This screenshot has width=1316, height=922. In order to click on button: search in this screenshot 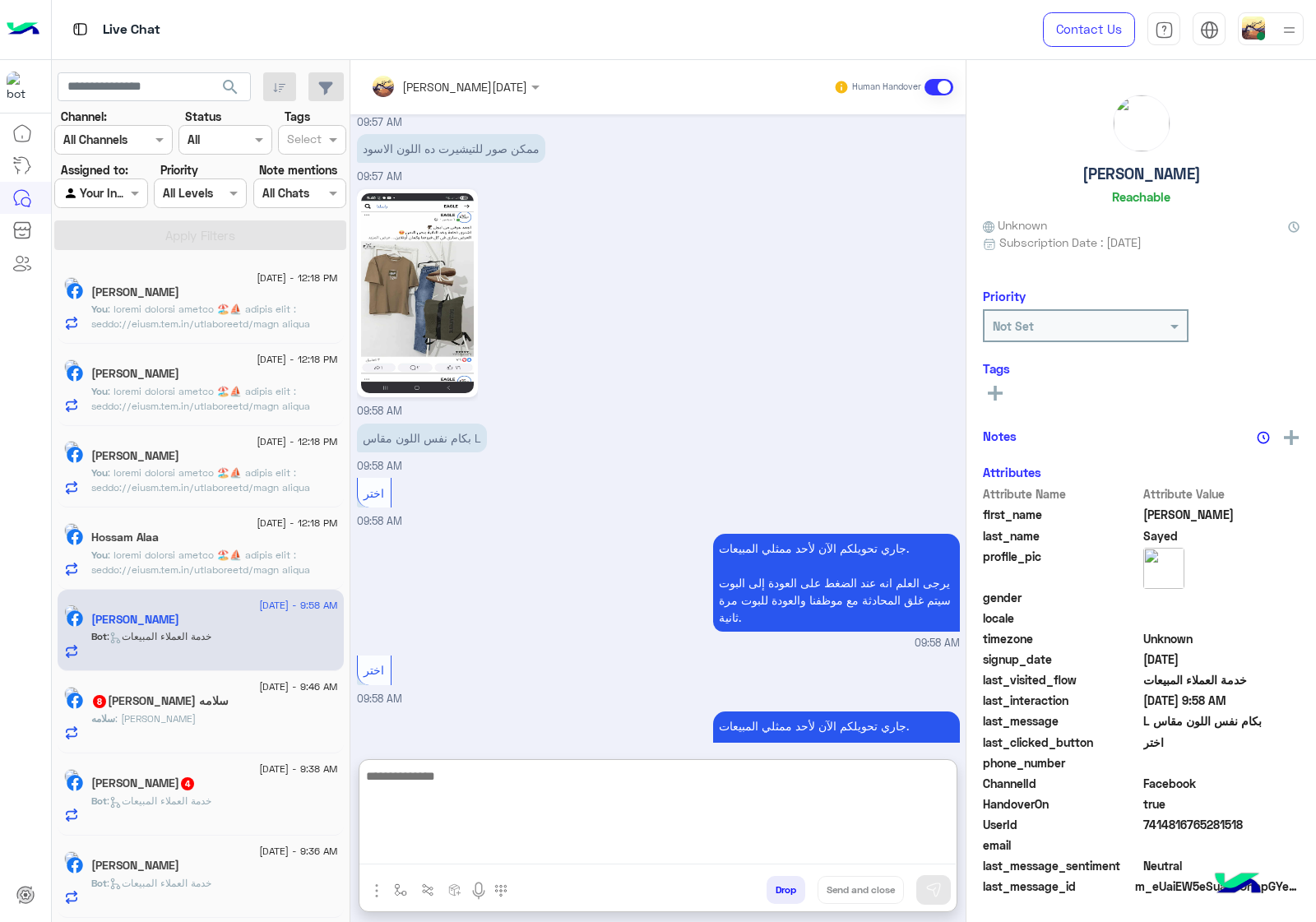, I will do `click(230, 90)`.